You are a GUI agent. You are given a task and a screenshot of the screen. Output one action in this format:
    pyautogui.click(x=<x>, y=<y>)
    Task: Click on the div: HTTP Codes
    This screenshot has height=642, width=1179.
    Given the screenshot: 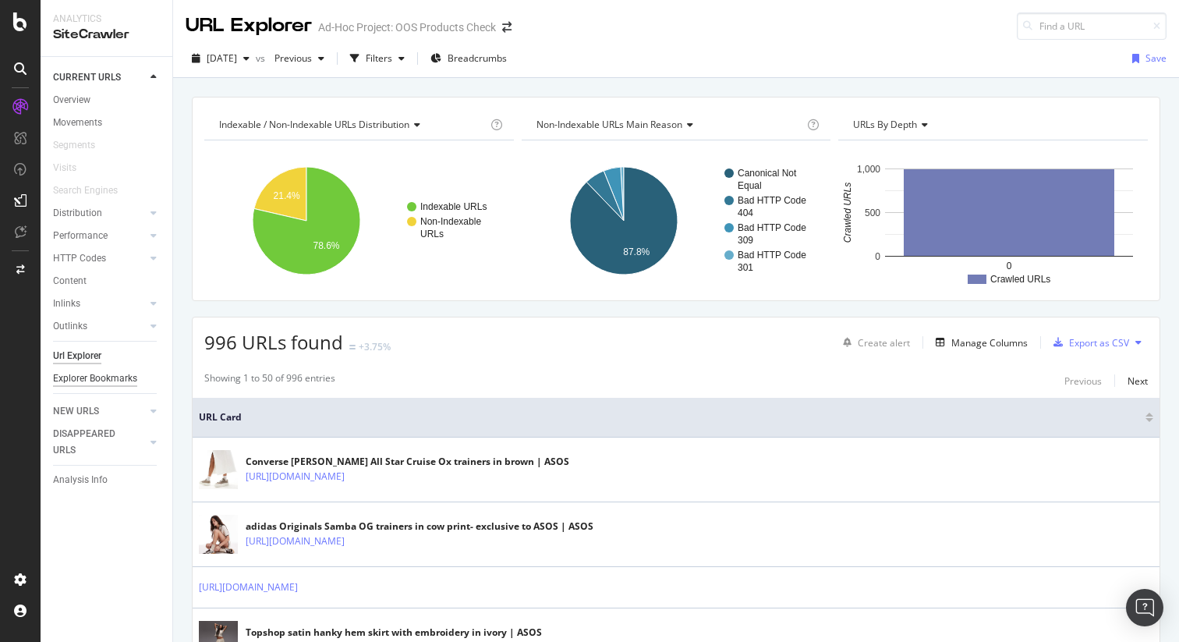 What is the action you would take?
    pyautogui.click(x=80, y=258)
    